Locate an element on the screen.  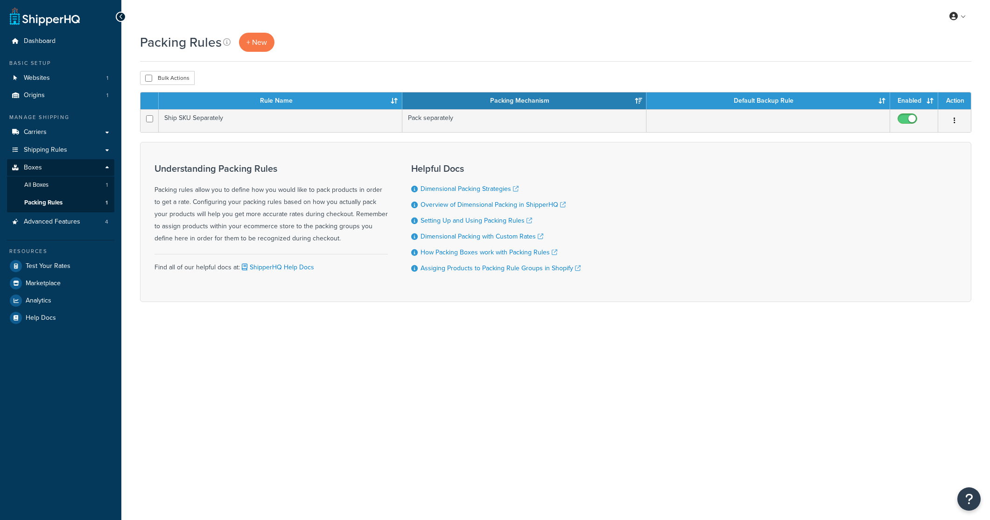
li: Packing Rules is located at coordinates (61, 202).